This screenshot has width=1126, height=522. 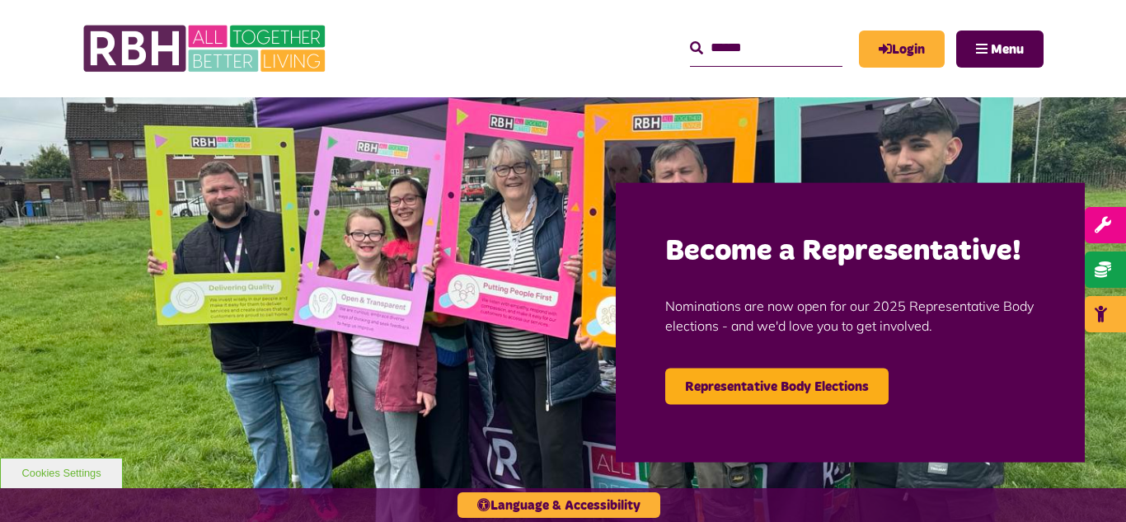 I want to click on h2: Become a Representative!, so click(x=850, y=251).